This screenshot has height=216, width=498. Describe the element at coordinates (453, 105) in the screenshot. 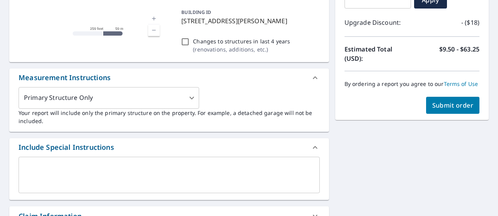

I see `button: Submit order` at that location.